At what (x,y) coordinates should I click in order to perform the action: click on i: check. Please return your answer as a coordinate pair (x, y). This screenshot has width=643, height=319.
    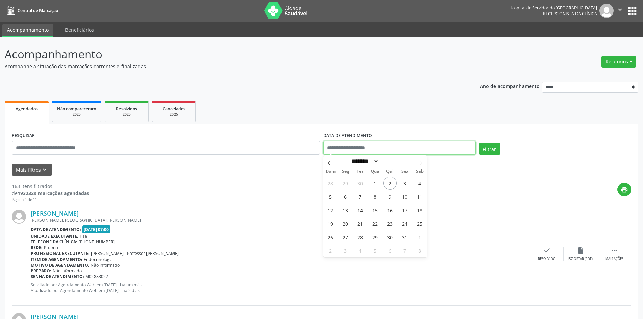
    Looking at the image, I should click on (547, 251).